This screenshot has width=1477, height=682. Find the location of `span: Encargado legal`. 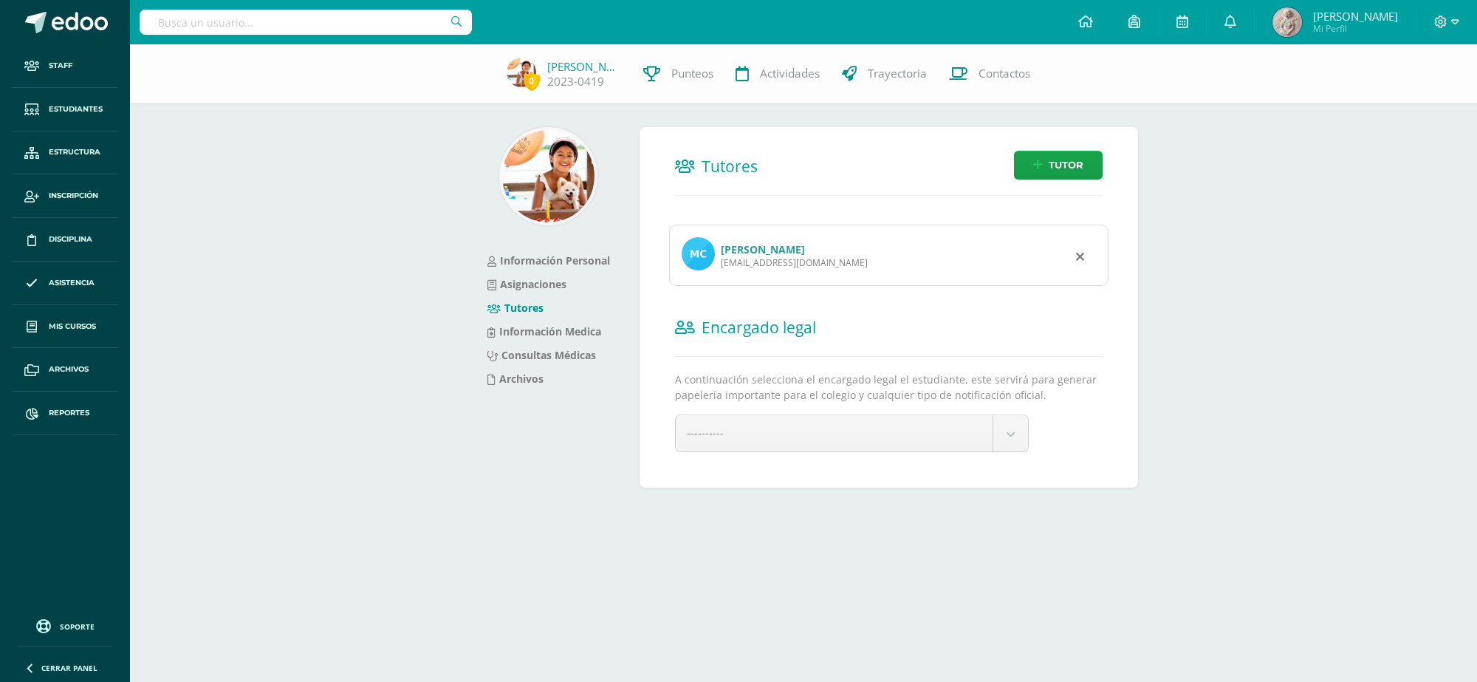

span: Encargado legal is located at coordinates (758, 327).